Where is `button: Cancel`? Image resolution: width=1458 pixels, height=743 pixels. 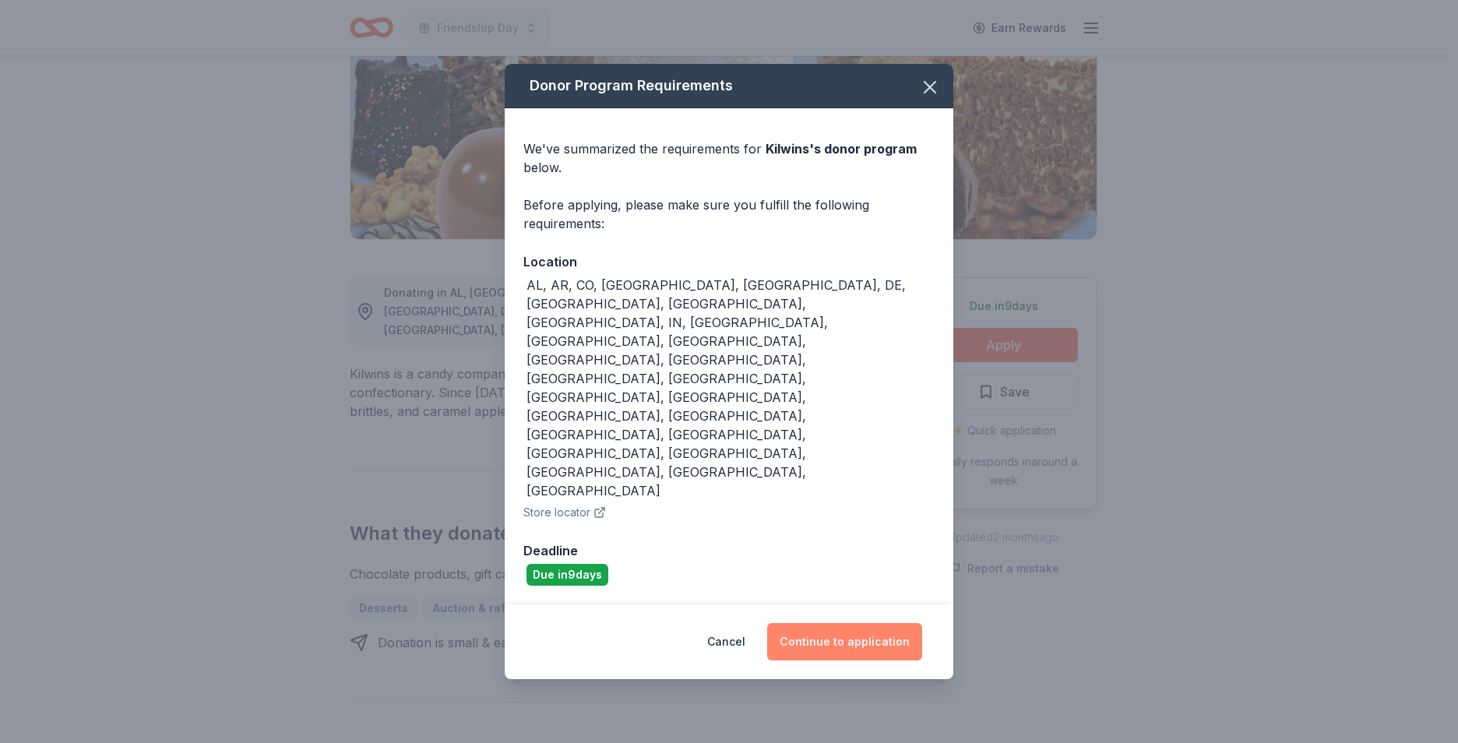 button: Cancel is located at coordinates (726, 642).